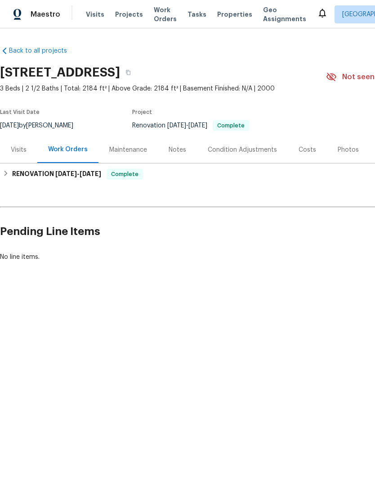  I want to click on div: Notes, so click(177, 150).